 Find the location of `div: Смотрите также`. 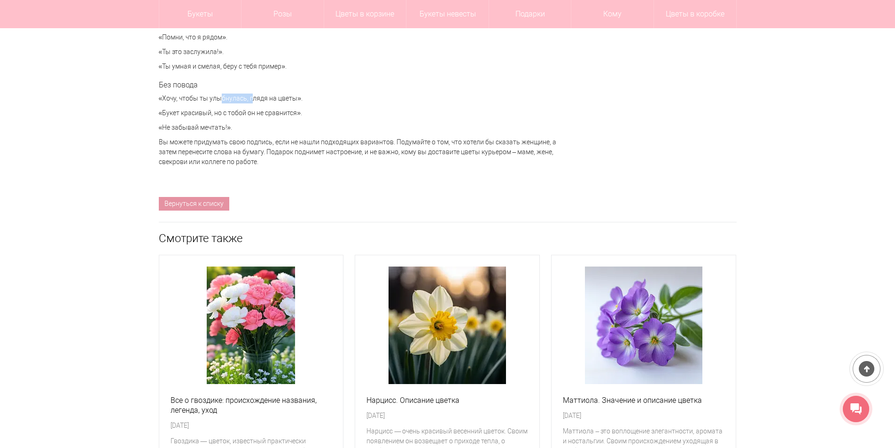

div: Смотрите также is located at coordinates (448, 232).